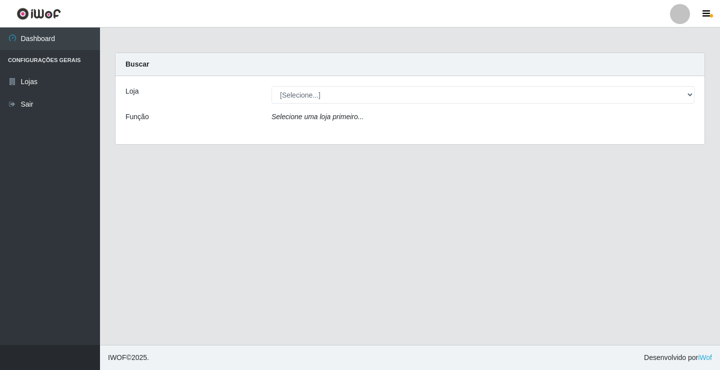  I want to click on a: iWof, so click(705, 357).